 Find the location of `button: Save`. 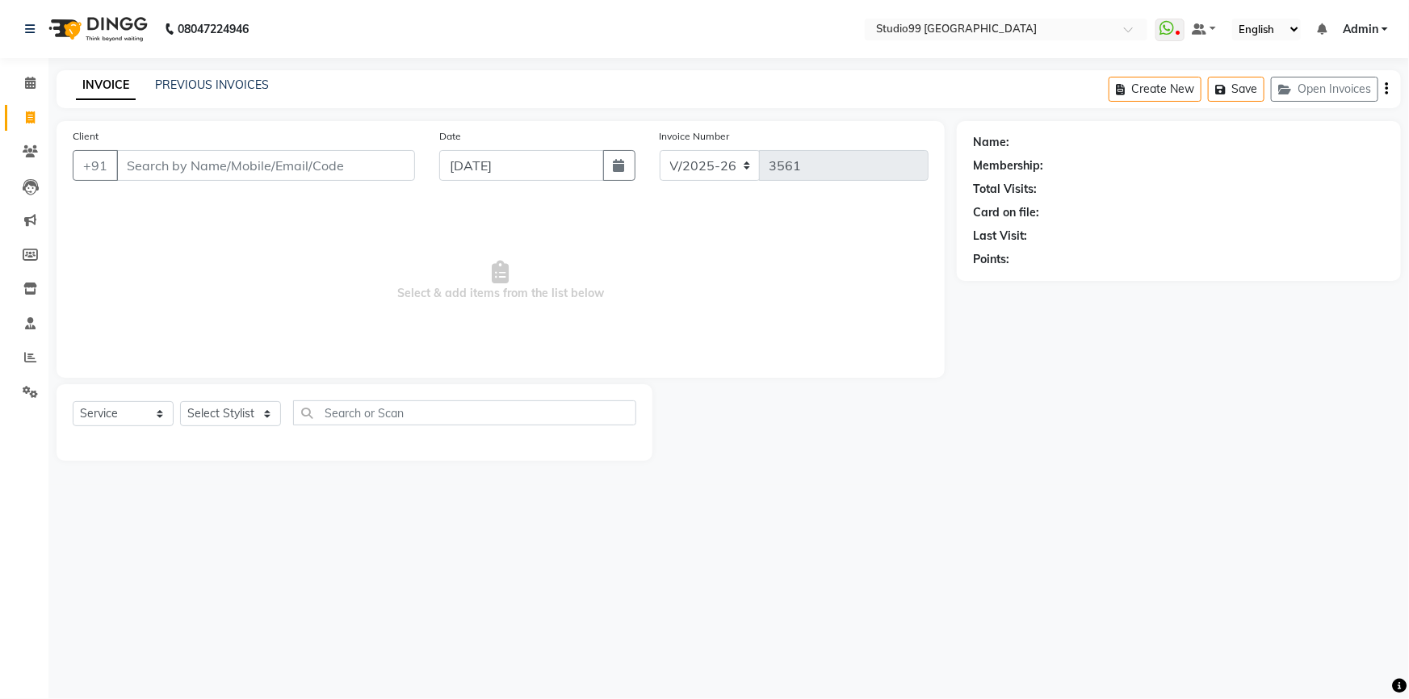

button: Save is located at coordinates (1236, 89).